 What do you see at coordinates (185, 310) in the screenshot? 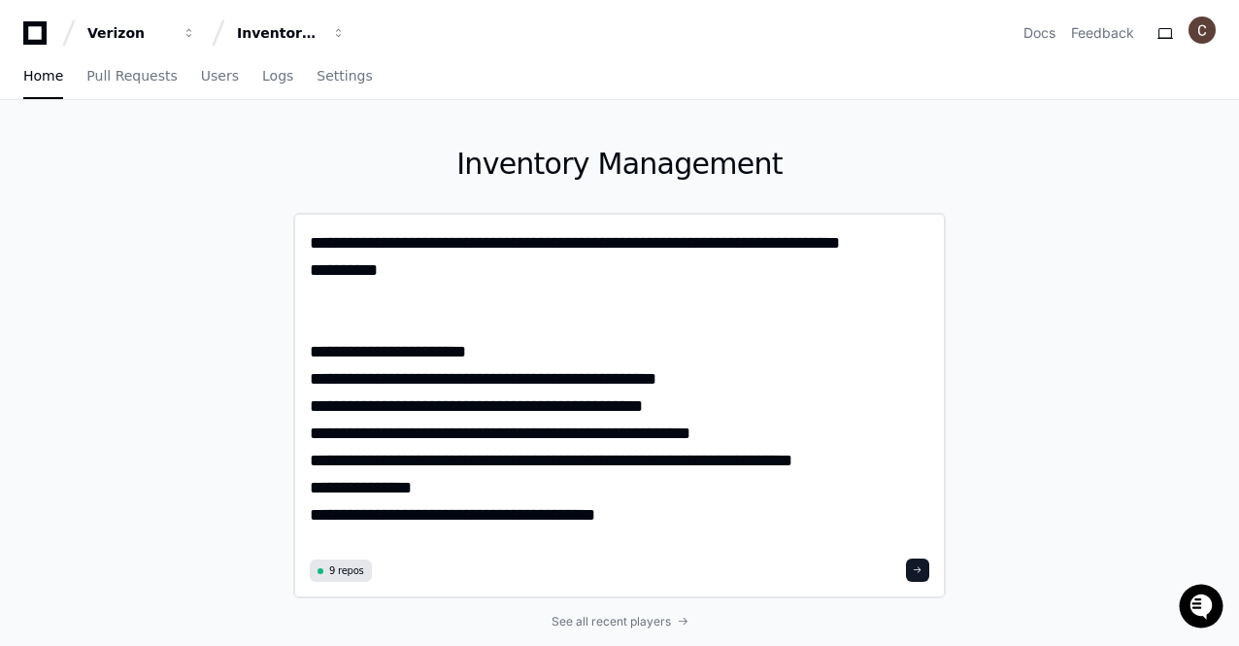
I see `a: Powered byPylon` at bounding box center [185, 310].